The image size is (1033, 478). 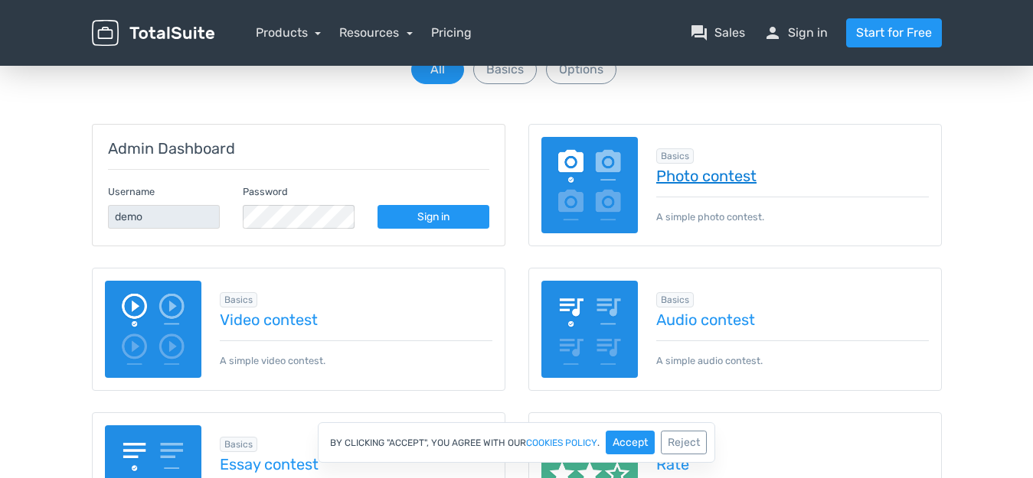 I want to click on a: Sign in, so click(x=433, y=217).